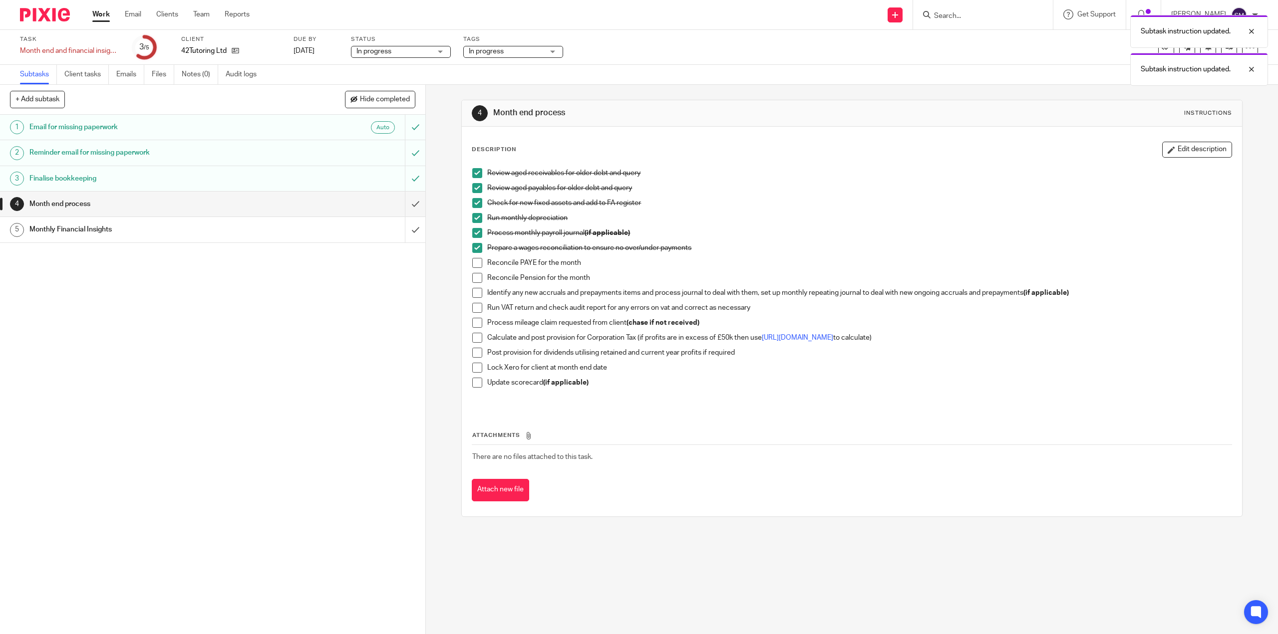  Describe the element at coordinates (38, 74) in the screenshot. I see `a: Subtasks` at that location.